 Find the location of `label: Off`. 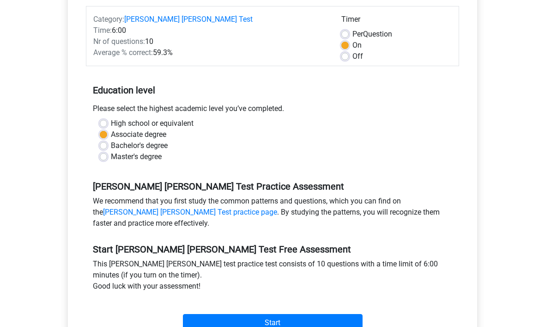

label: Off is located at coordinates (358, 56).